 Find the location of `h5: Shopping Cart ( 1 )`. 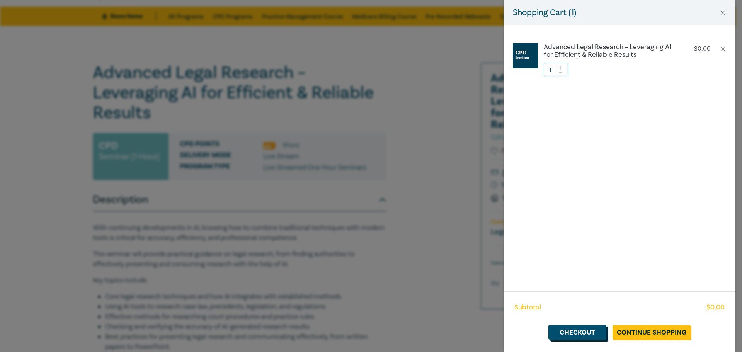

h5: Shopping Cart ( 1 ) is located at coordinates (544, 12).